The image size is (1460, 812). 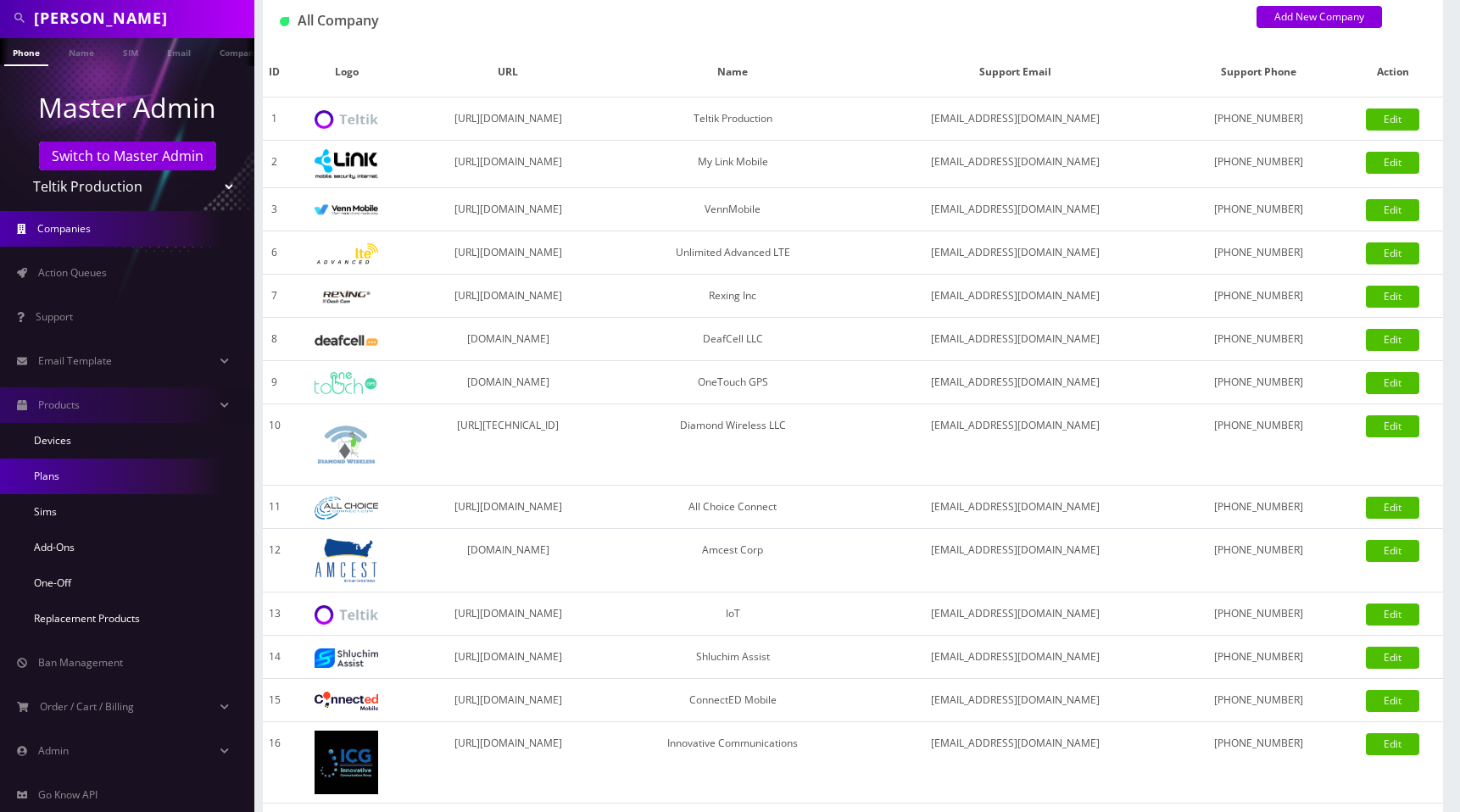 What do you see at coordinates (130, 51) in the screenshot?
I see `a: SIM` at bounding box center [130, 51].